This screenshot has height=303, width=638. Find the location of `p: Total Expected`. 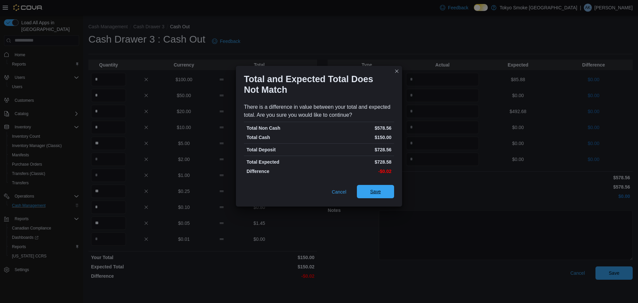

p: Total Expected is located at coordinates (282, 162).